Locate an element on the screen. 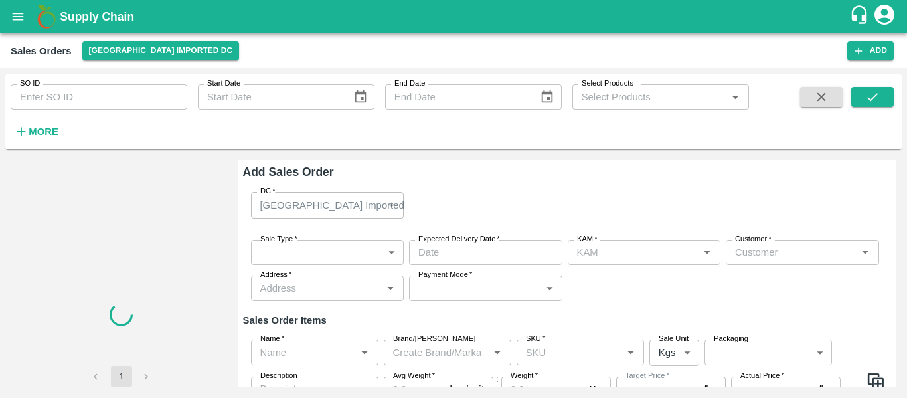  label: Select Products is located at coordinates (607, 84).